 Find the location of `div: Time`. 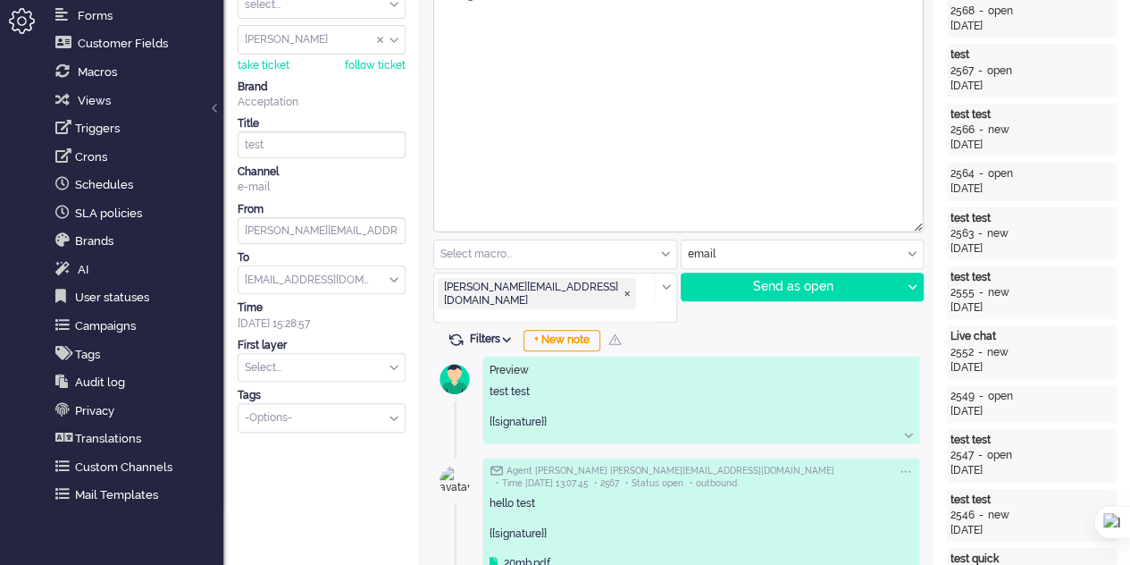

div: Time is located at coordinates (322, 307).